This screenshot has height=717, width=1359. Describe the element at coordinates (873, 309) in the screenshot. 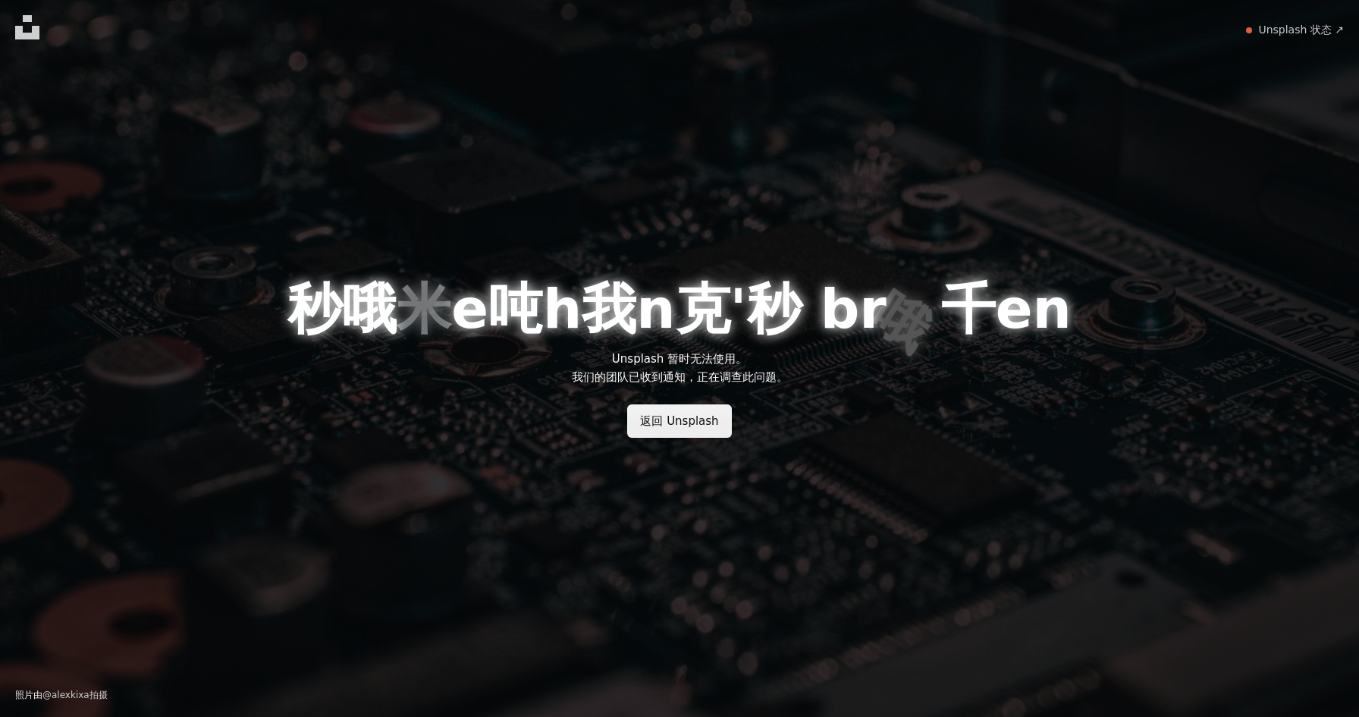

I see `font: r` at that location.